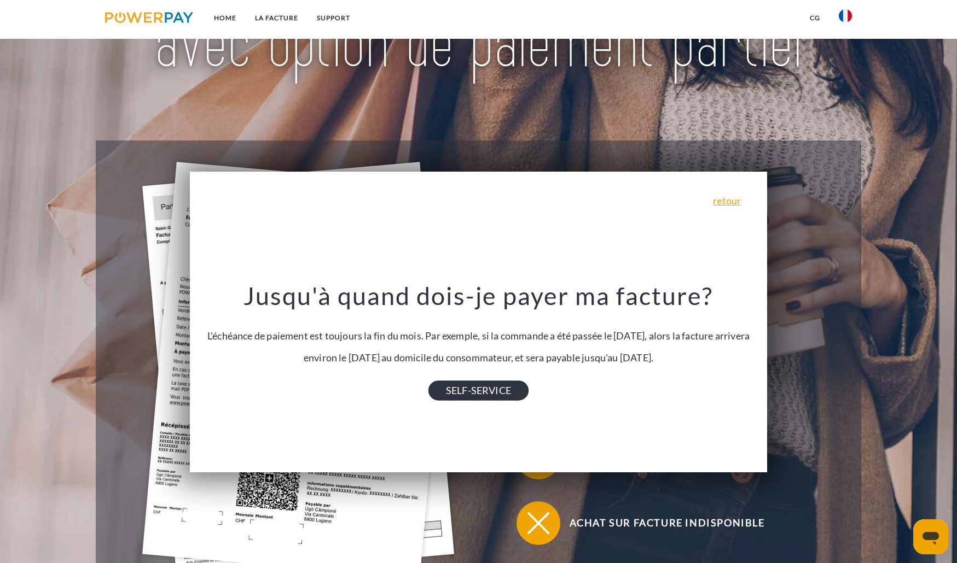 The width and height of the screenshot is (957, 563). Describe the element at coordinates (333, 18) in the screenshot. I see `a: Support` at that location.